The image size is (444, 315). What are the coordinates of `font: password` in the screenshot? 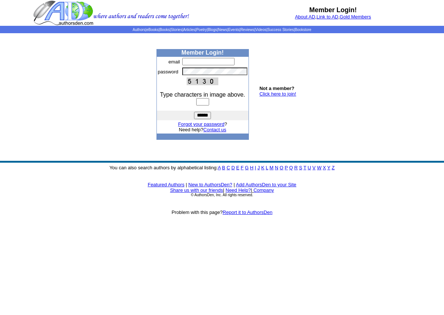 It's located at (168, 72).